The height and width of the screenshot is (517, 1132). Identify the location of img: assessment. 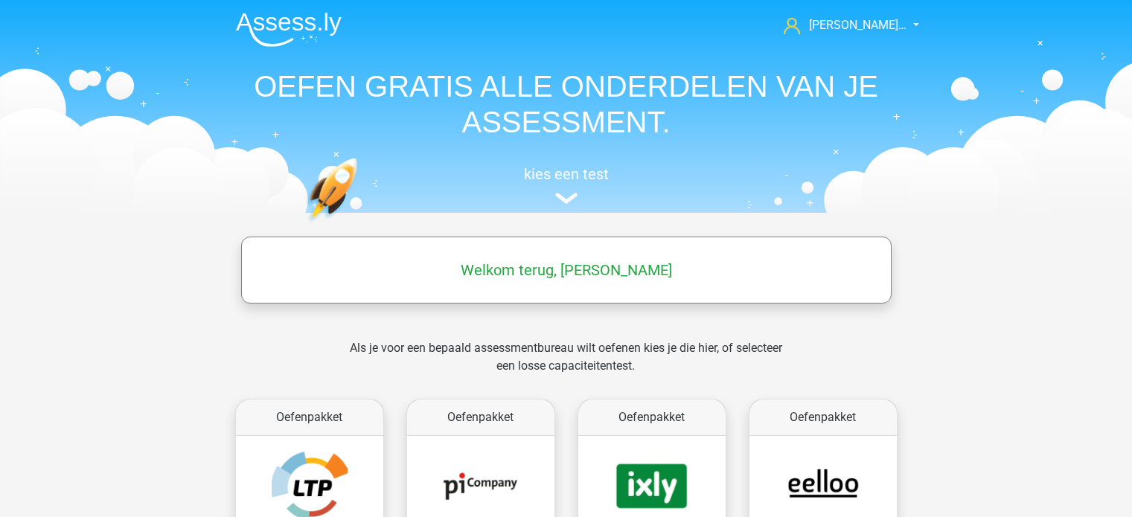
(566, 198).